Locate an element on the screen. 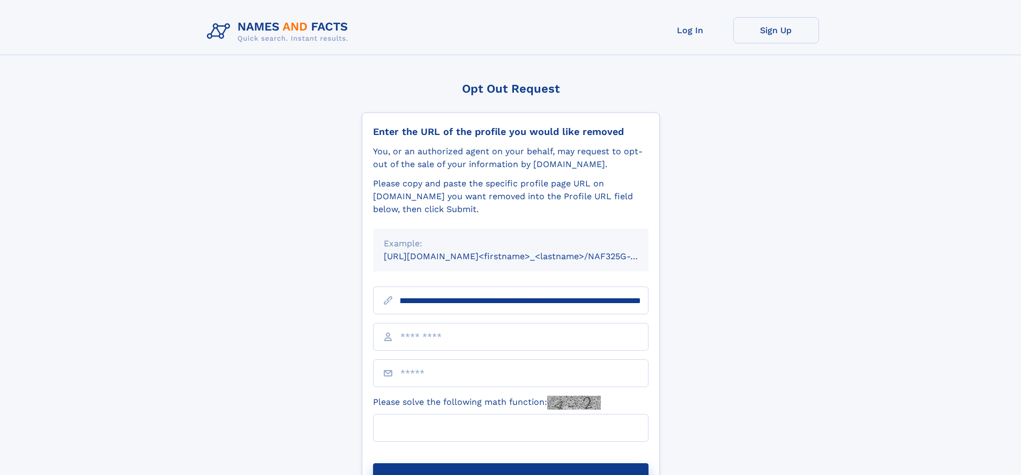 This screenshot has width=1021, height=475. div: Example: is located at coordinates (511, 244).